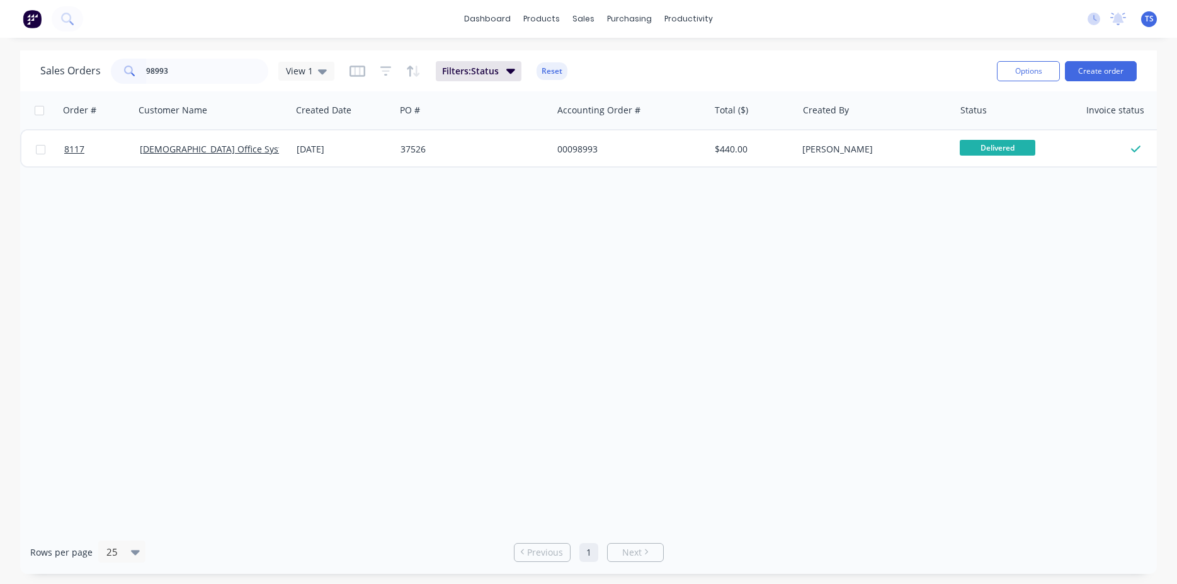  Describe the element at coordinates (1101, 71) in the screenshot. I see `button: Create order` at that location.